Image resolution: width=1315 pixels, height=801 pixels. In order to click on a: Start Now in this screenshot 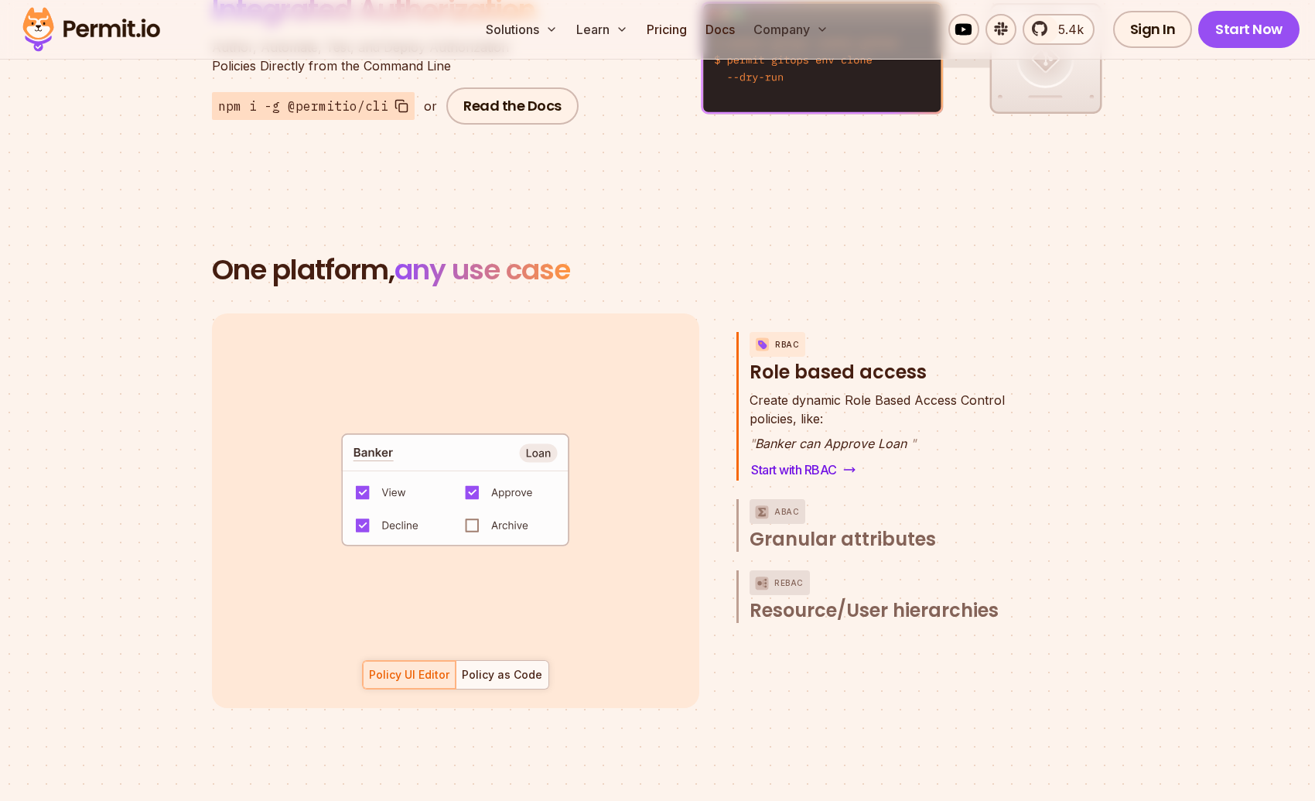, I will do `click(1249, 29)`.